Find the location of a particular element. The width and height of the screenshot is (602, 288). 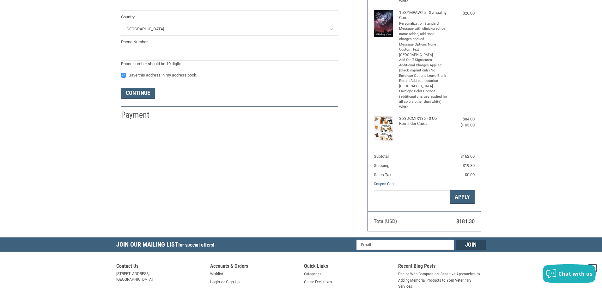

div: $26.00 is located at coordinates (462, 13).